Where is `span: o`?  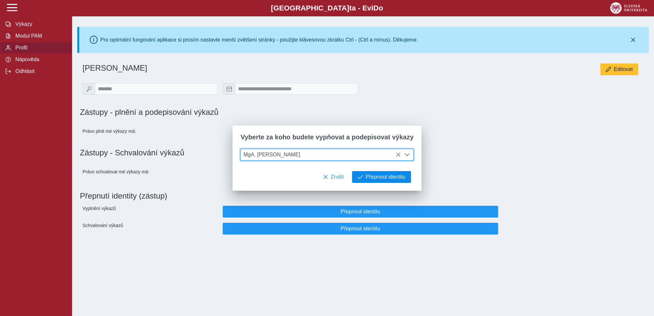 span: o is located at coordinates (381, 8).